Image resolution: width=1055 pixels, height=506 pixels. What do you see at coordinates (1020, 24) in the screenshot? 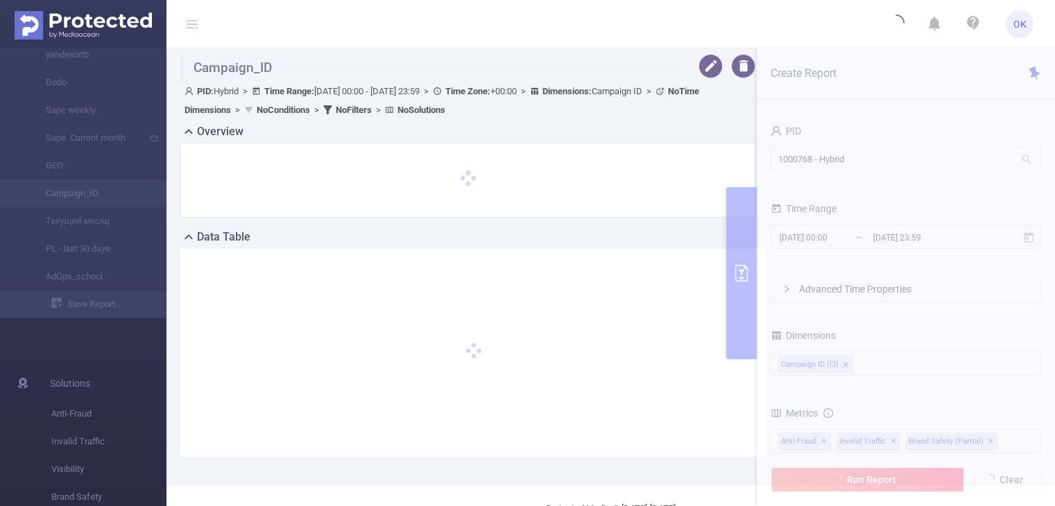
I see `span: OK` at bounding box center [1020, 24].